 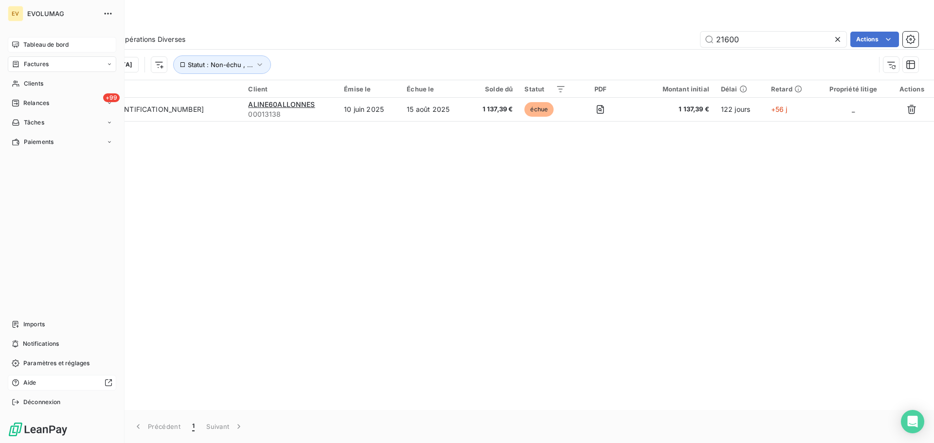 I want to click on div: Émise le, so click(x=369, y=89).